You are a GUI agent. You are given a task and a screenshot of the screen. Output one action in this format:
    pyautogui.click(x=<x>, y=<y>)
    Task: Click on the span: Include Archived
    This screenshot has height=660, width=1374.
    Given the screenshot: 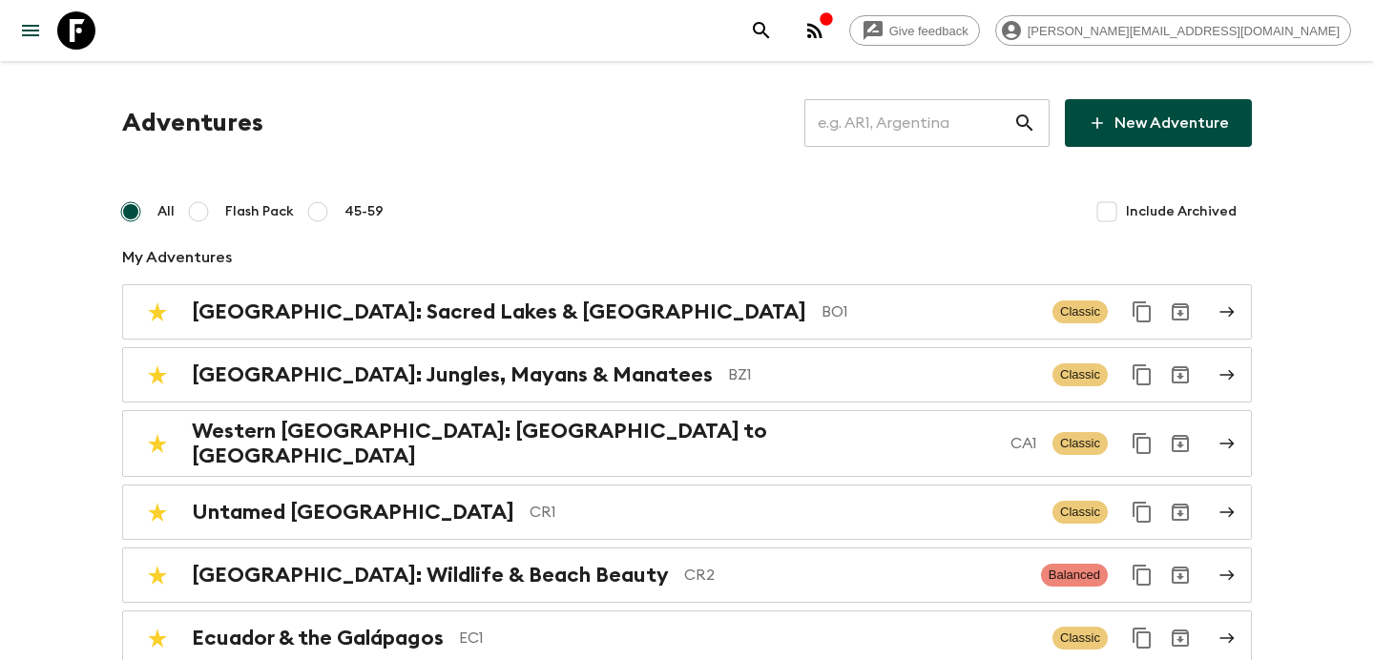 What is the action you would take?
    pyautogui.click(x=1181, y=212)
    